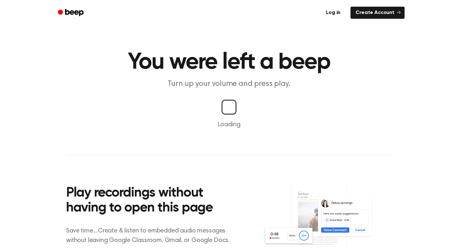 Image resolution: width=458 pixels, height=249 pixels. I want to click on a: Log in, so click(333, 13).